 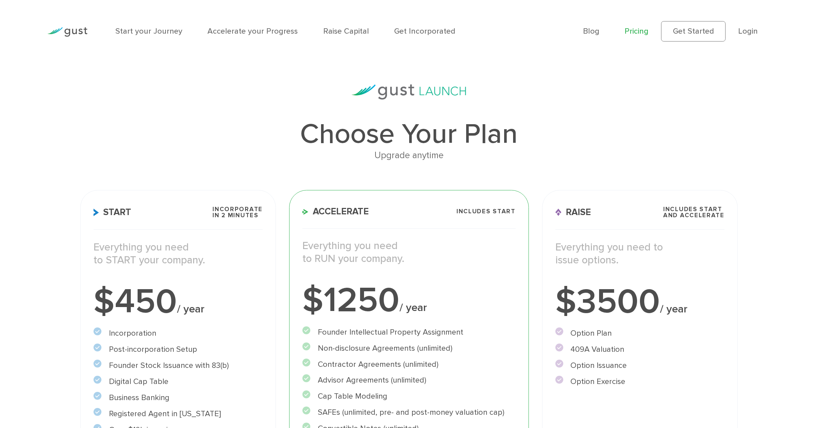 I want to click on span: Includes START and ACCELERATE, so click(x=693, y=213).